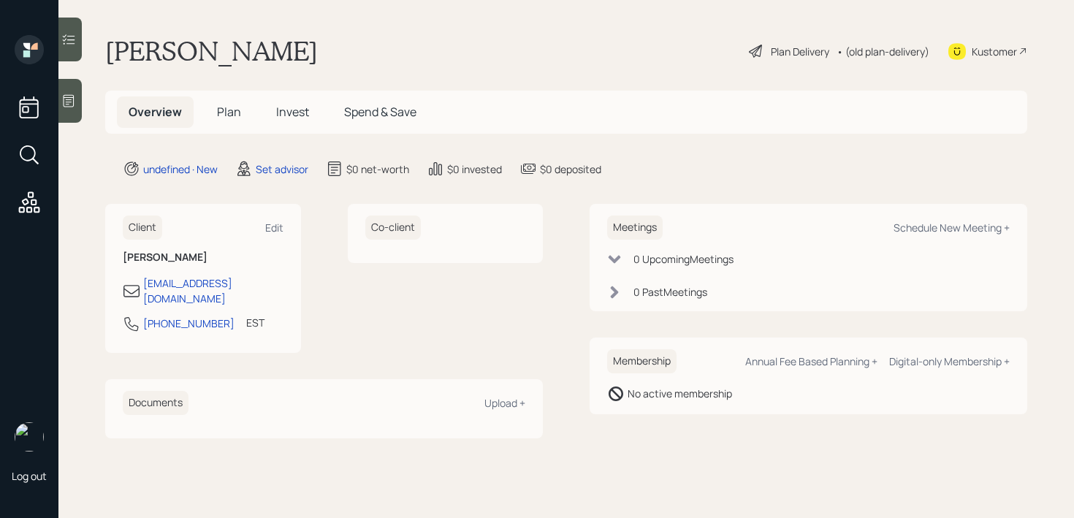 This screenshot has height=518, width=1074. I want to click on div: Upload +, so click(505, 403).